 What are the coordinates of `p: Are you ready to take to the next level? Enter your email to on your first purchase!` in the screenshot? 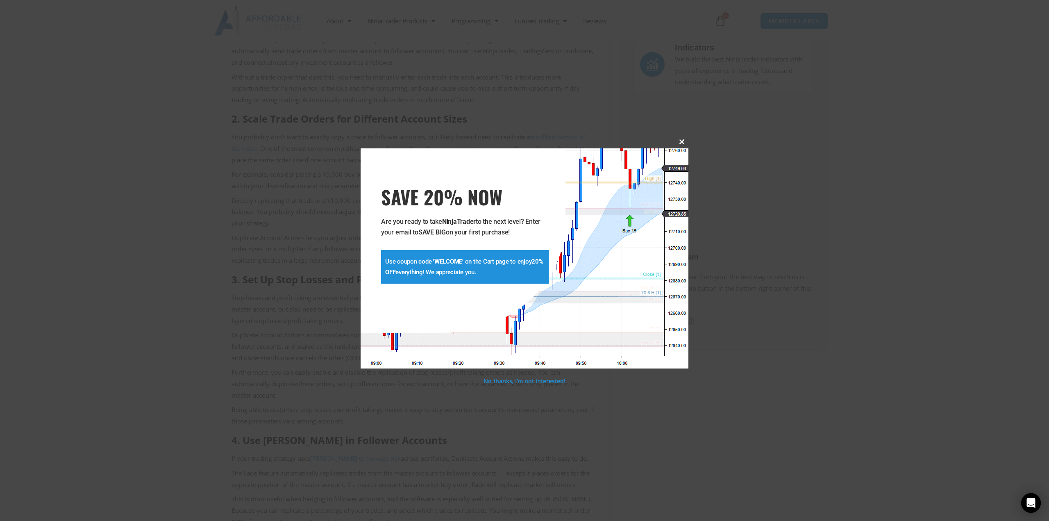 It's located at (465, 227).